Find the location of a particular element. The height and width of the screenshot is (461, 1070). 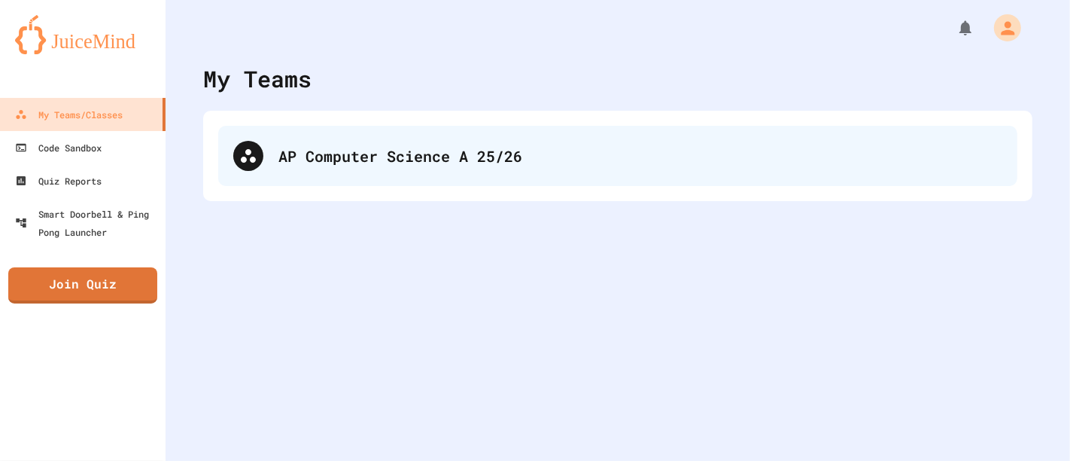

div: My Teams is located at coordinates (257, 78).